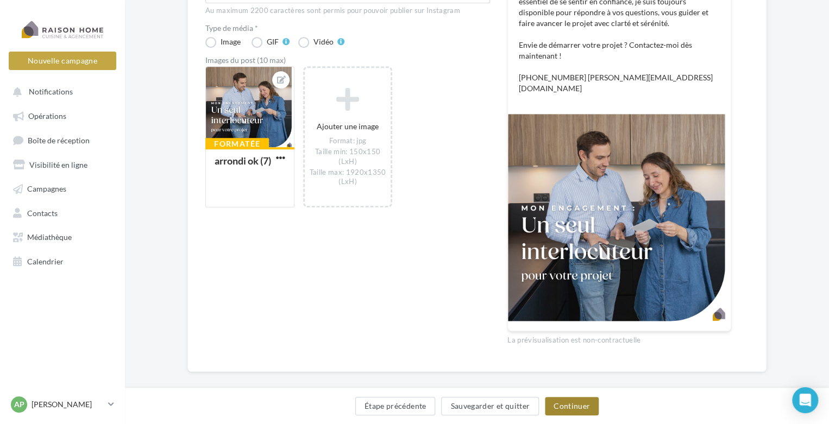  Describe the element at coordinates (348, 11) in the screenshot. I see `div: Au maximum 2200 caractères sont permis pour pouvoir publier sur Instagram` at that location.